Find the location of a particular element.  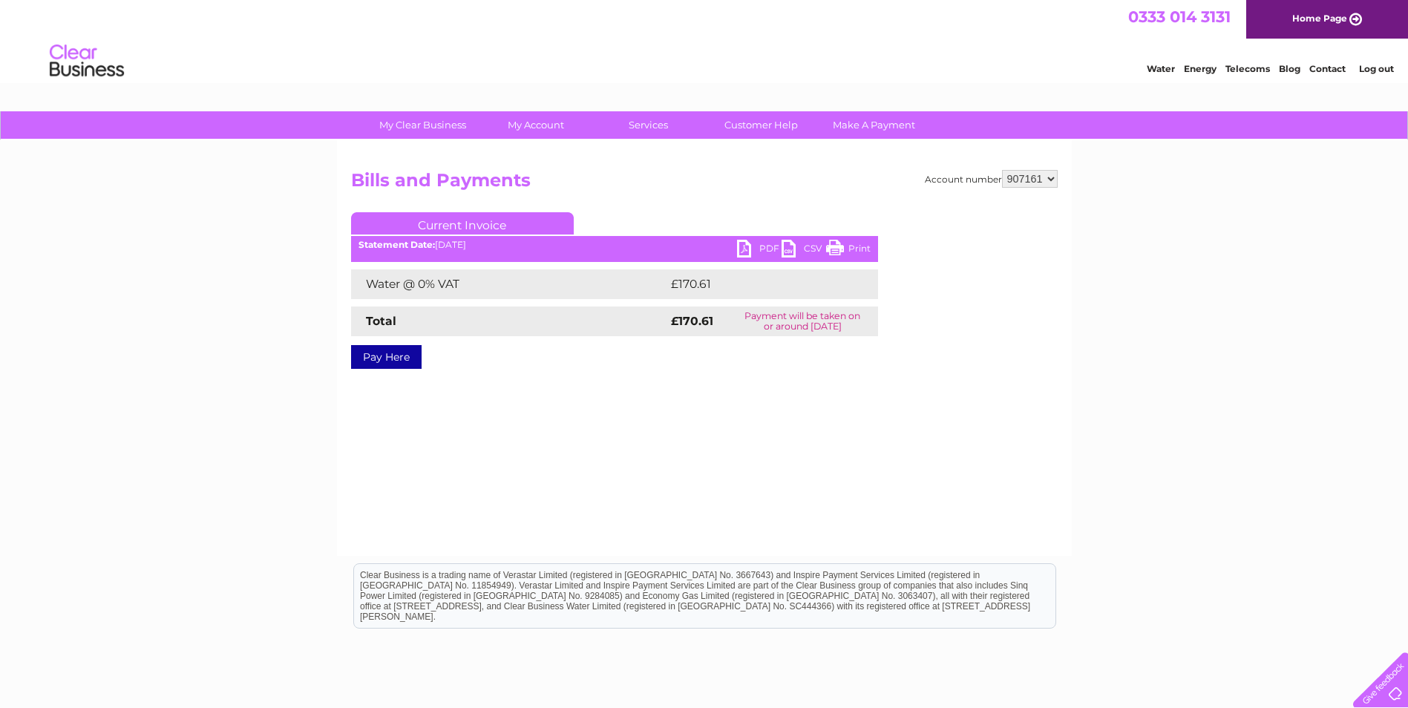

td: Water @ 0% VAT is located at coordinates (509, 284).